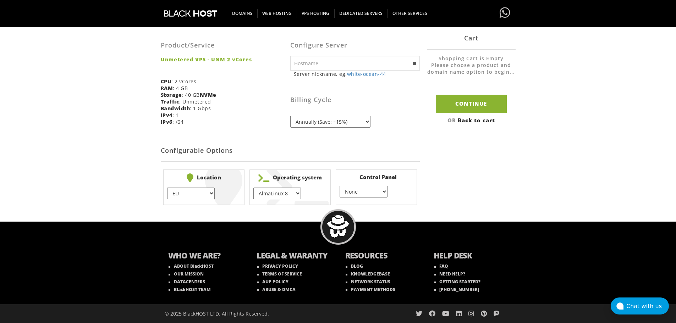 The width and height of the screenshot is (676, 323). What do you see at coordinates (208, 95) in the screenshot?
I see `b: NVMe` at bounding box center [208, 95].